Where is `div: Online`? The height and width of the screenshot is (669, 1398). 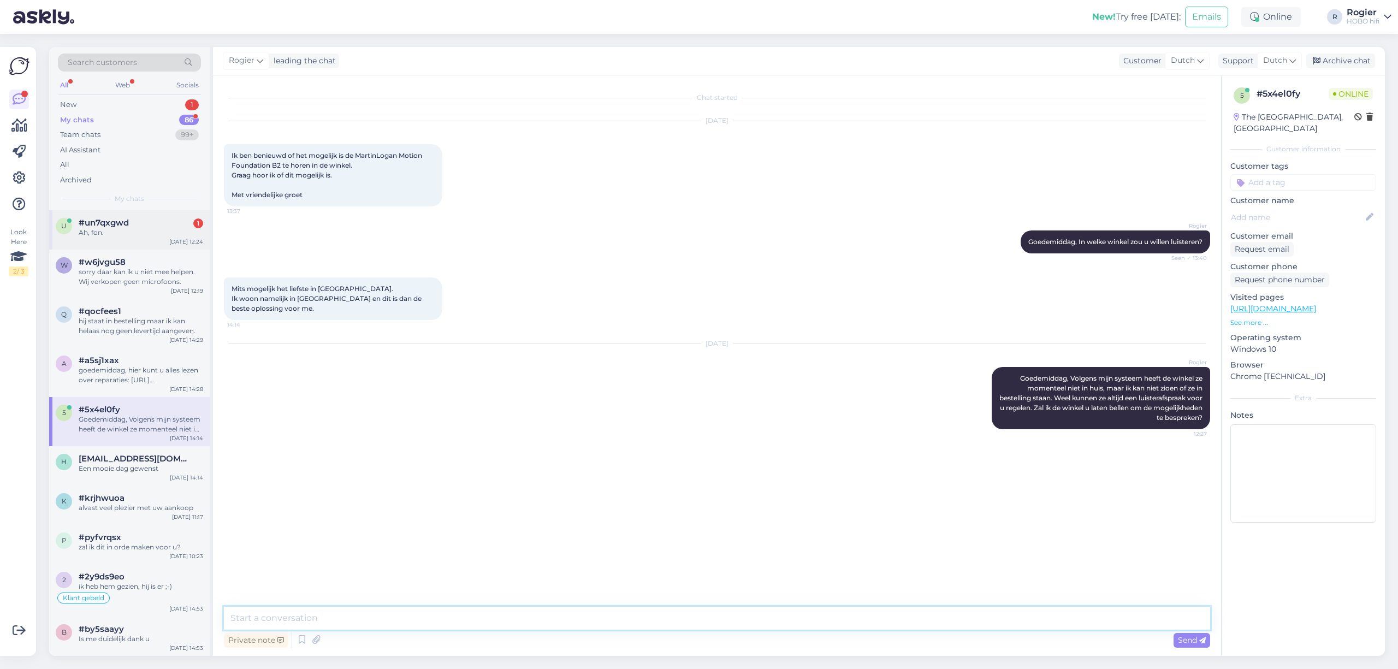 div: Online is located at coordinates (1271, 17).